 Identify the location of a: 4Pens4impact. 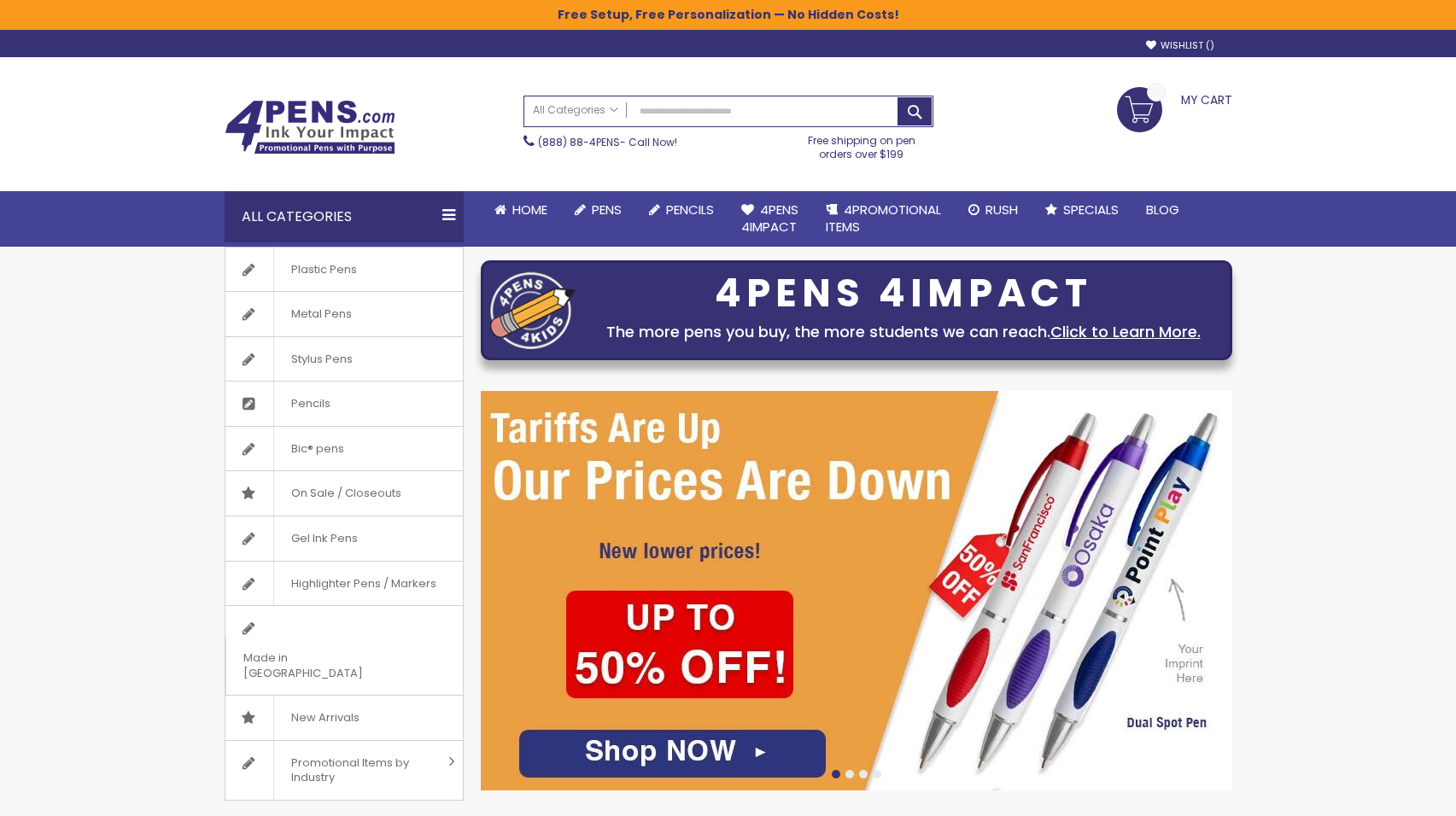
(770, 218).